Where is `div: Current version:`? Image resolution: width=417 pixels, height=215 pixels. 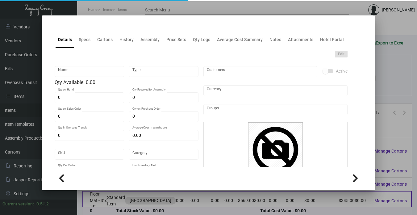 div: Current version: is located at coordinates (18, 204).